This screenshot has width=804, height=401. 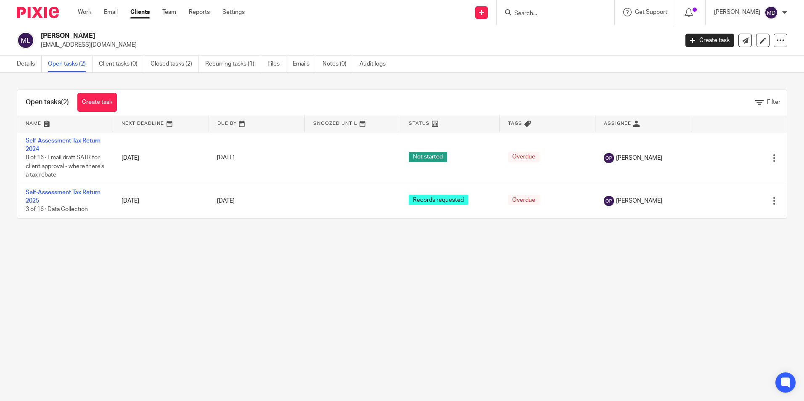 I want to click on img: Pixie, so click(x=38, y=12).